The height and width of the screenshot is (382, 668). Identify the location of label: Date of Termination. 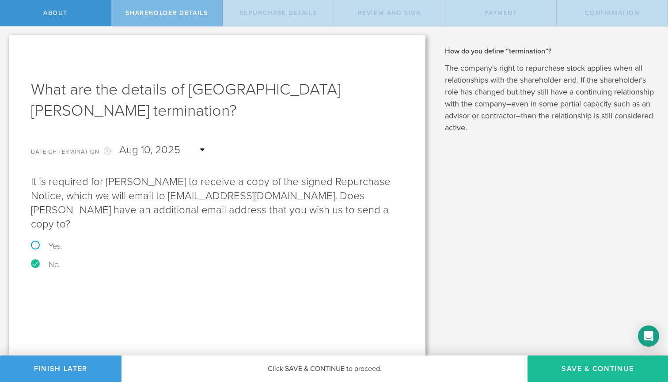
(75, 152).